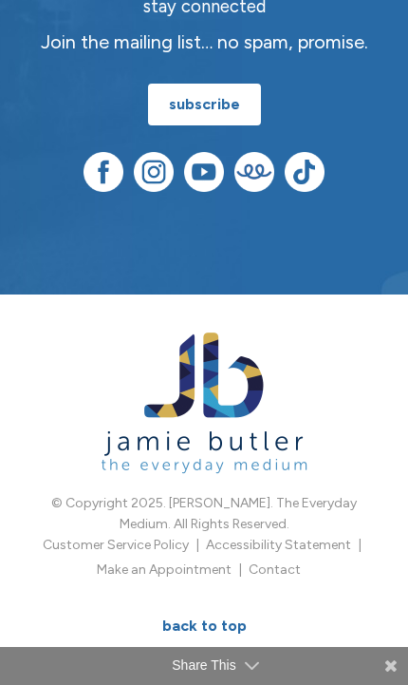 The width and height of the screenshot is (408, 685). Describe the element at coordinates (154, 172) in the screenshot. I see `img: Instagram` at that location.